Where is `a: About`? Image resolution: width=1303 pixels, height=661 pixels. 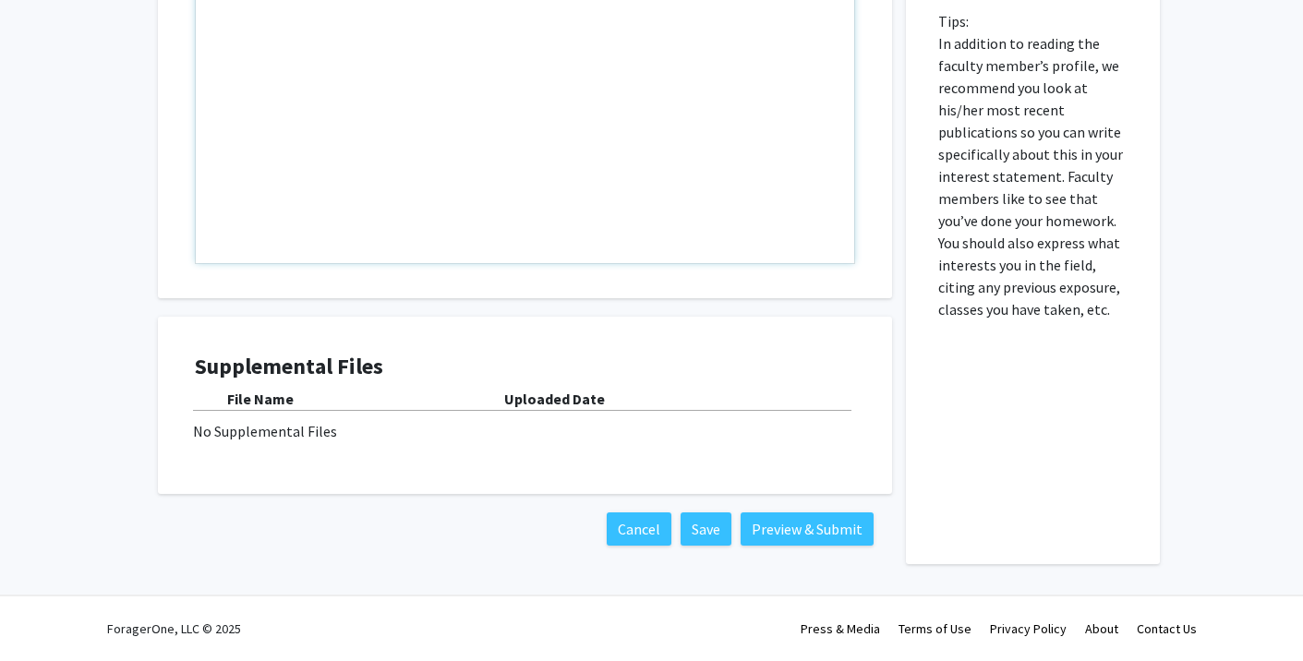 a: About is located at coordinates (1102, 629).